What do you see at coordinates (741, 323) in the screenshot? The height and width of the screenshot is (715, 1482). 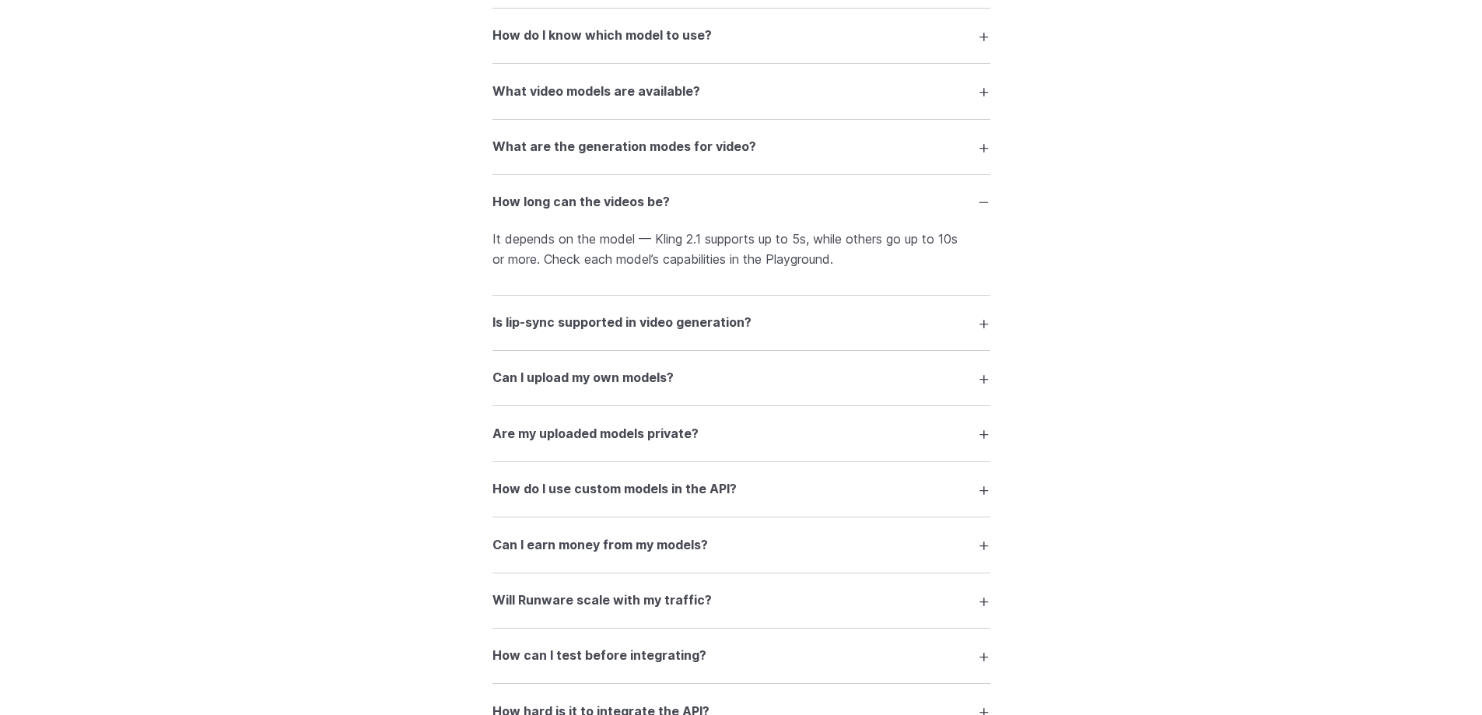 I see `summary: Is lip-sync supported in video generation?` at bounding box center [741, 323].